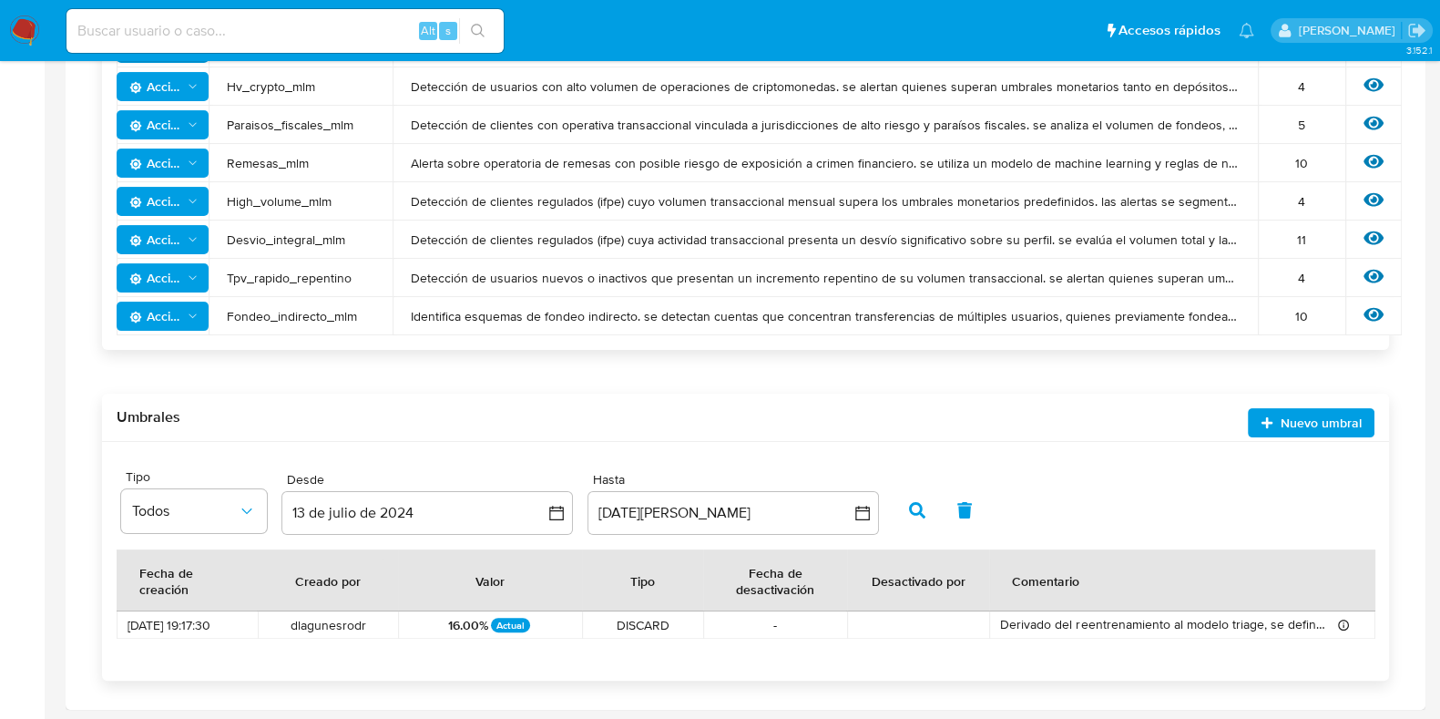 This screenshot has width=1440, height=719. I want to click on span: Accesos rápidos, so click(1170, 30).